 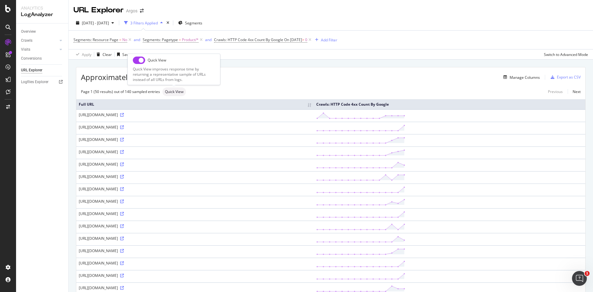 I want to click on div: Quick View improves response time by returning a representative sample of URLs instead of all URL..., so click(x=174, y=74).